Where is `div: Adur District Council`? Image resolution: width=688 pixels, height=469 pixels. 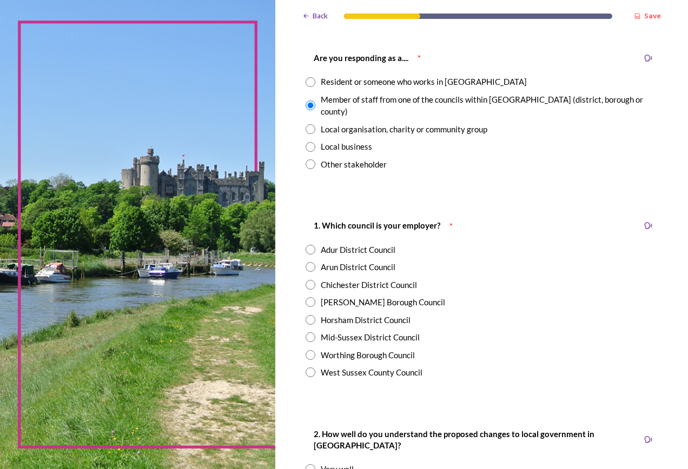 div: Adur District Council is located at coordinates (358, 250).